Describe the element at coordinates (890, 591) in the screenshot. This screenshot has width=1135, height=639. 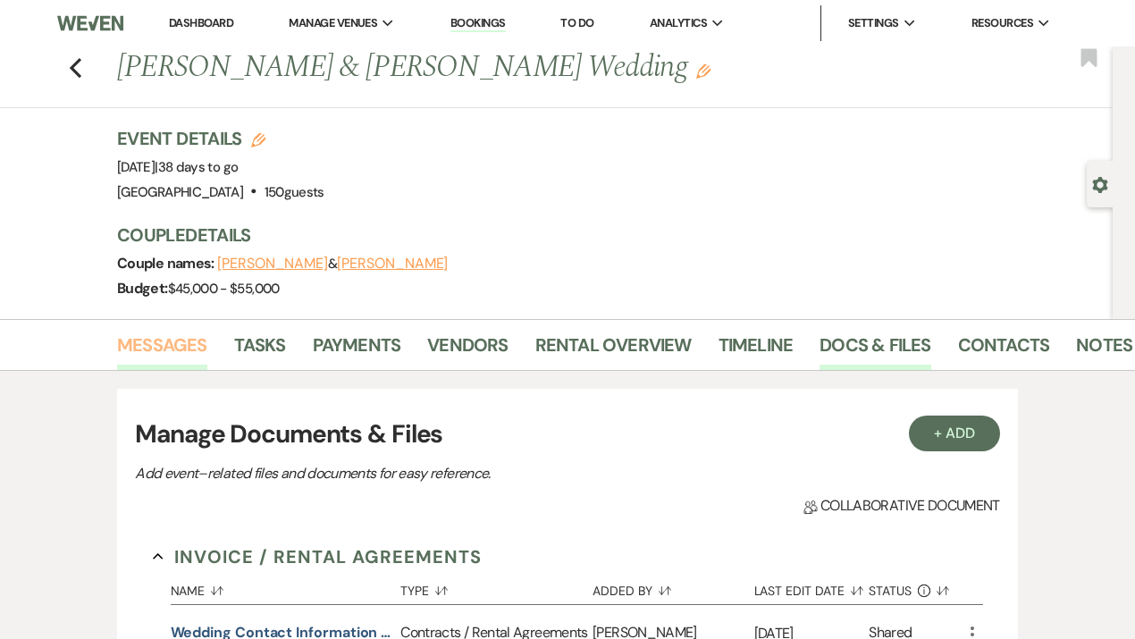
I see `span: Status` at that location.